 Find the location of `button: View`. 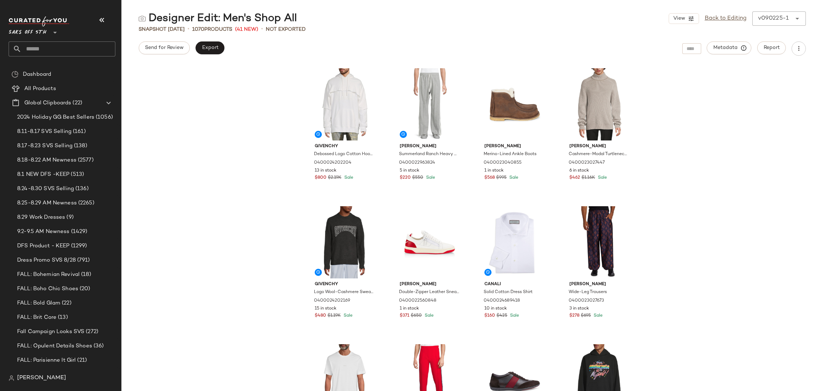

button: View is located at coordinates (683, 19).